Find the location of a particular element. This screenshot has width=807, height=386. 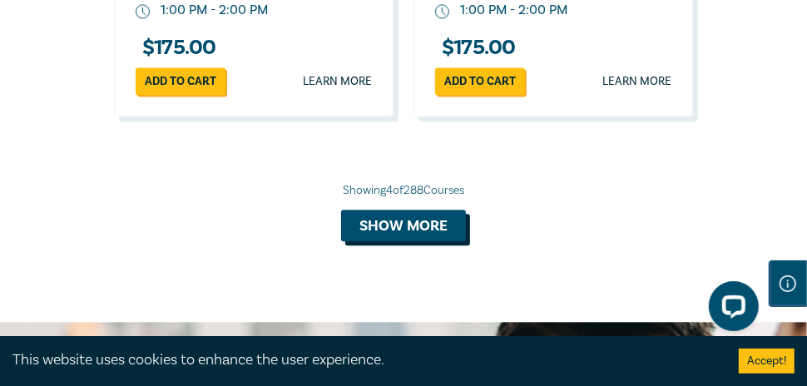

img: Information Icon is located at coordinates (788, 284).